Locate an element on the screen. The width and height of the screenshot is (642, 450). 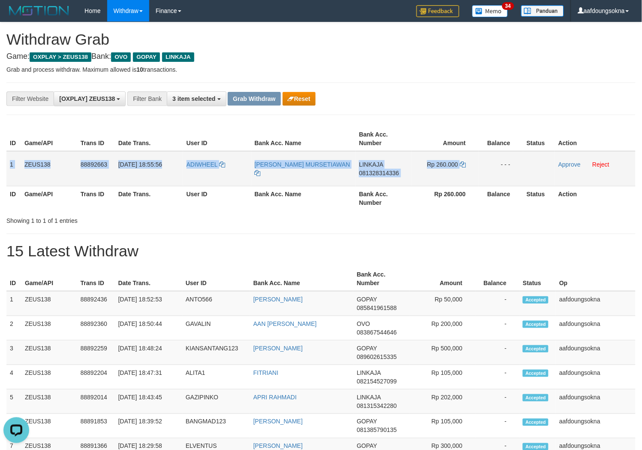
span: OVO is located at coordinates (121, 57).